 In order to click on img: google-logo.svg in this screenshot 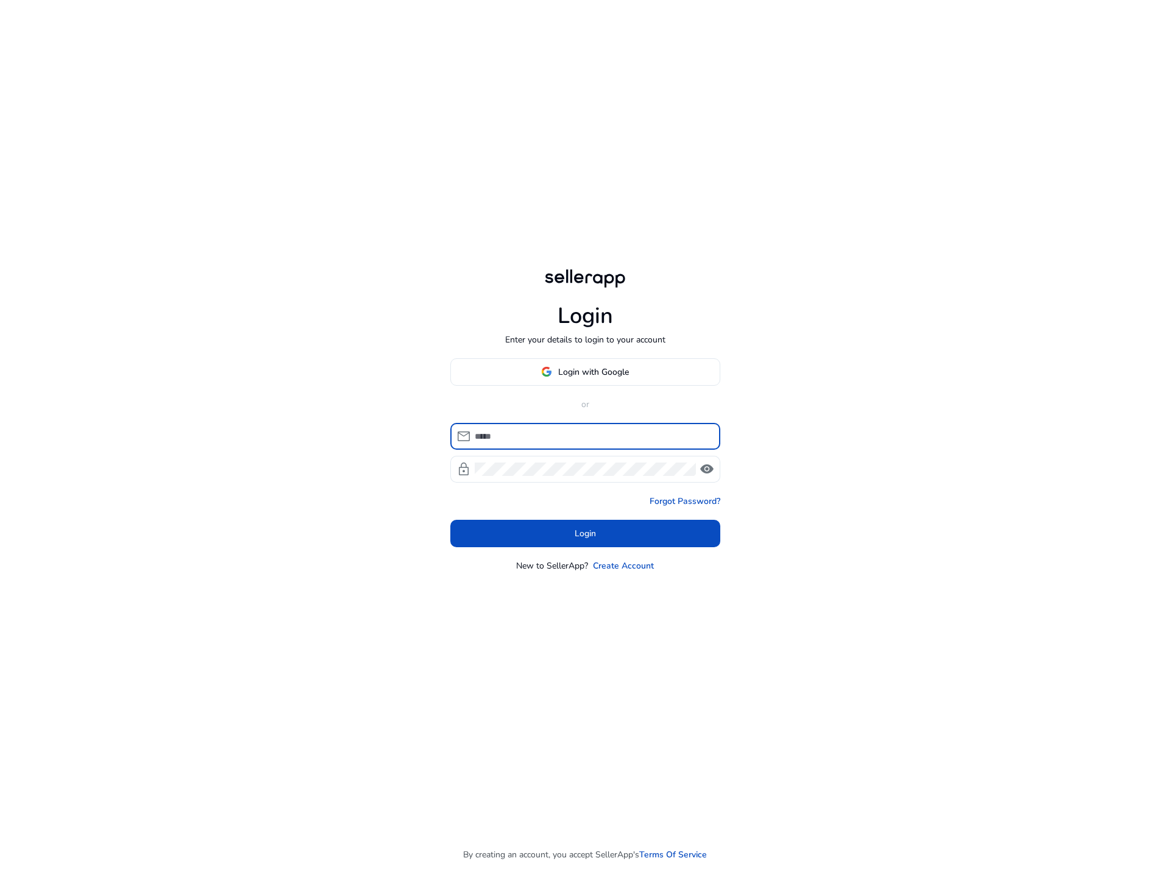, I will do `click(547, 372)`.